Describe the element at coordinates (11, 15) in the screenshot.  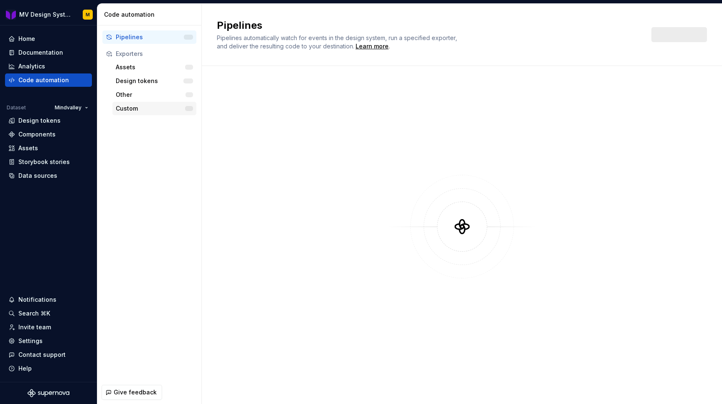
I see `img: b3ac2a31-7ea9-4fd1-9cb6-08b90a735998.png` at that location.